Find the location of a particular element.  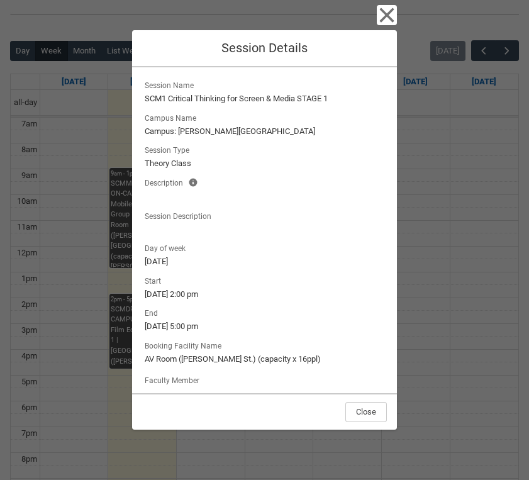

span: Session Details is located at coordinates (264, 48).